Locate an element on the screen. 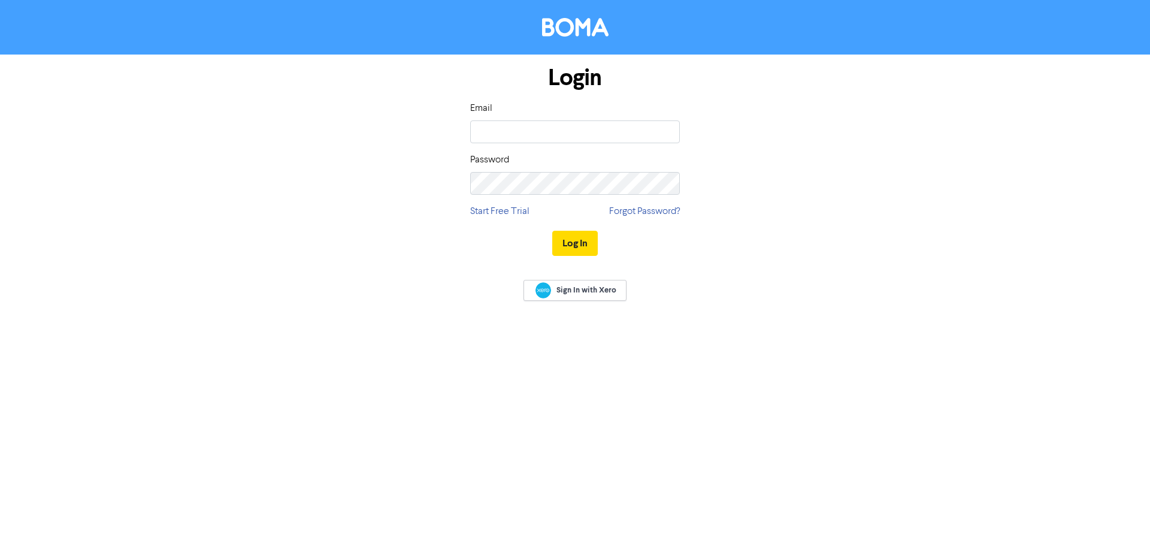  h1: Login is located at coordinates (575, 78).